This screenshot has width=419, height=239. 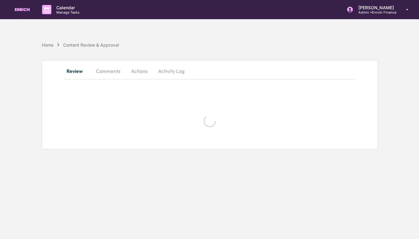 I want to click on button: Comments, so click(x=108, y=71).